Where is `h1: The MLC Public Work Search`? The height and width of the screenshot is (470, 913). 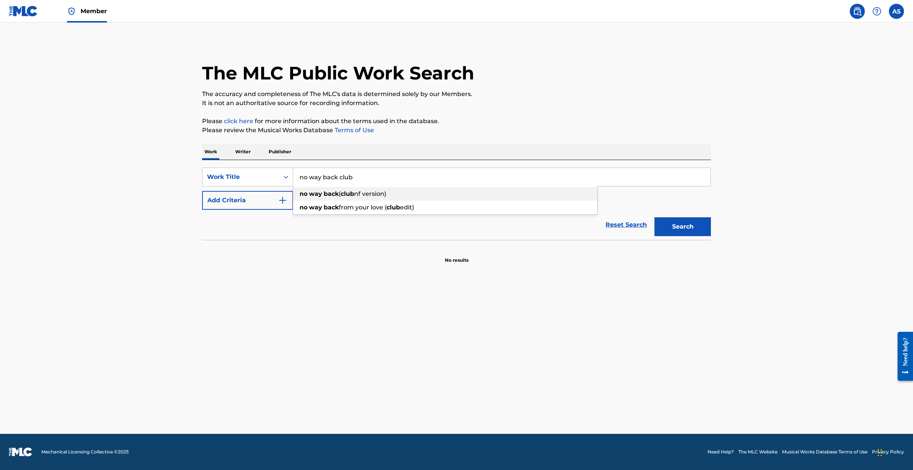 h1: The MLC Public Work Search is located at coordinates (338, 73).